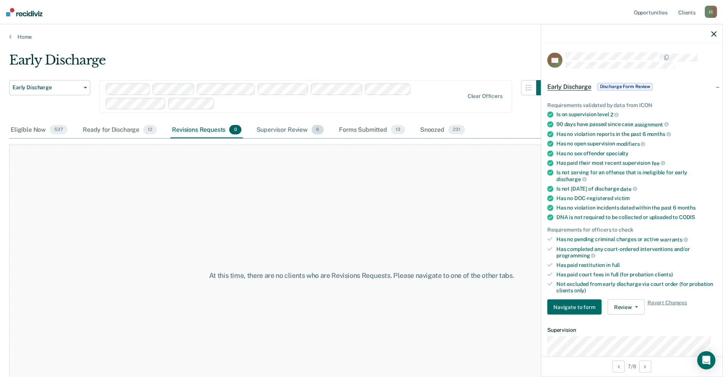 This screenshot has width=723, height=377. What do you see at coordinates (457, 130) in the screenshot?
I see `span: 231` at bounding box center [457, 130].